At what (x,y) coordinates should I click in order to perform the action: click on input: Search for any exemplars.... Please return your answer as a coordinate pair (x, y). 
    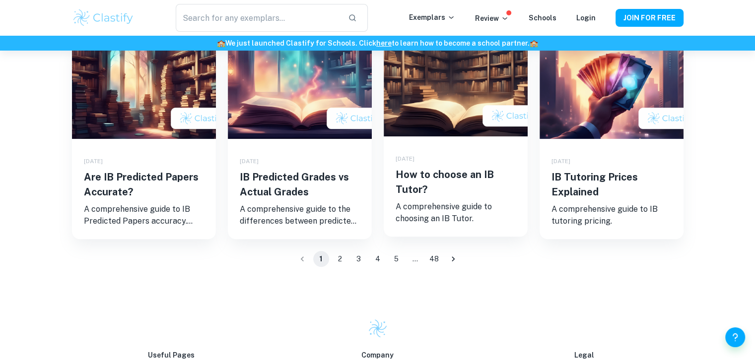
    Looking at the image, I should click on (258, 18).